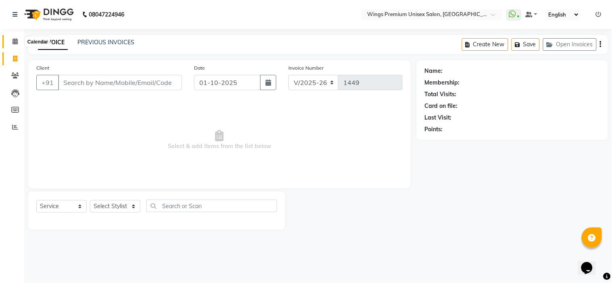 This screenshot has width=612, height=283. Describe the element at coordinates (525, 44) in the screenshot. I see `button: Save` at that location.